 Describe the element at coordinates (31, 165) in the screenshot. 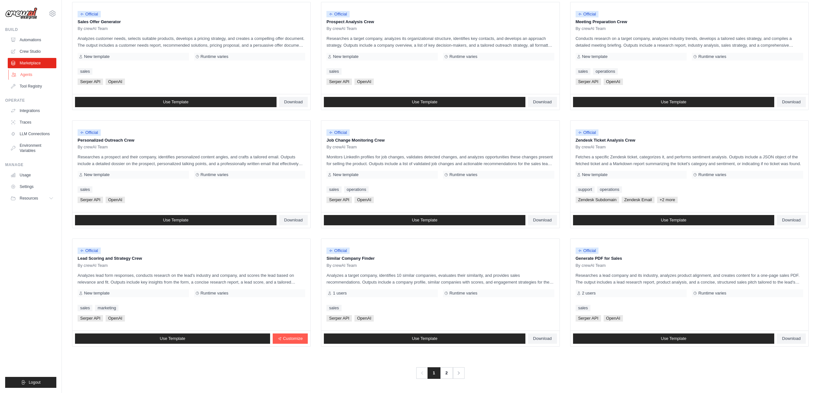

I see `div: Manage` at that location.